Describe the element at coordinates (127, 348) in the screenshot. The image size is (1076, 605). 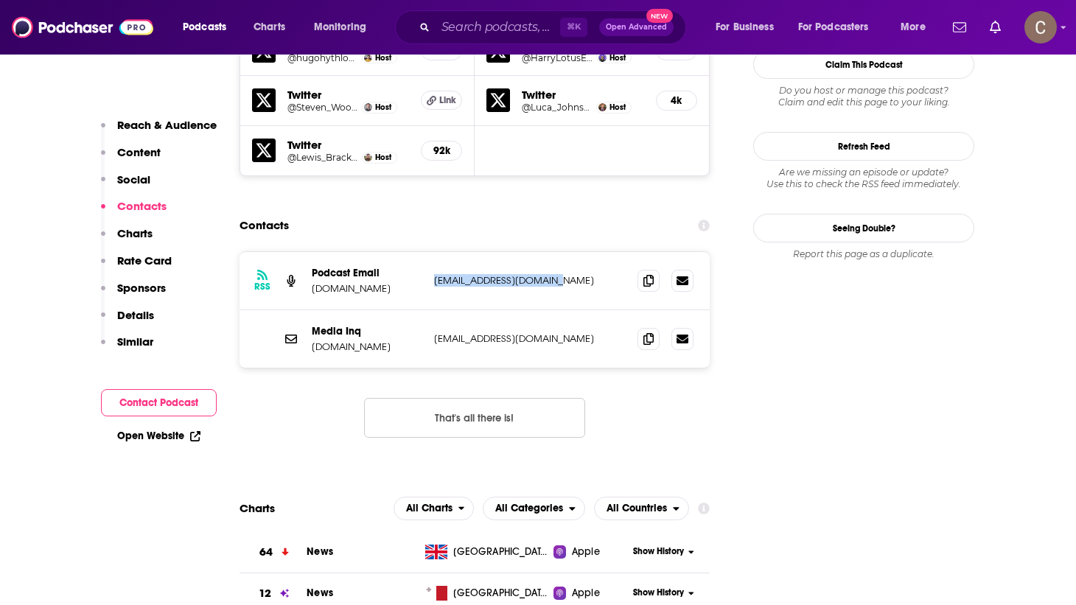
I see `button: Similar` at that location.